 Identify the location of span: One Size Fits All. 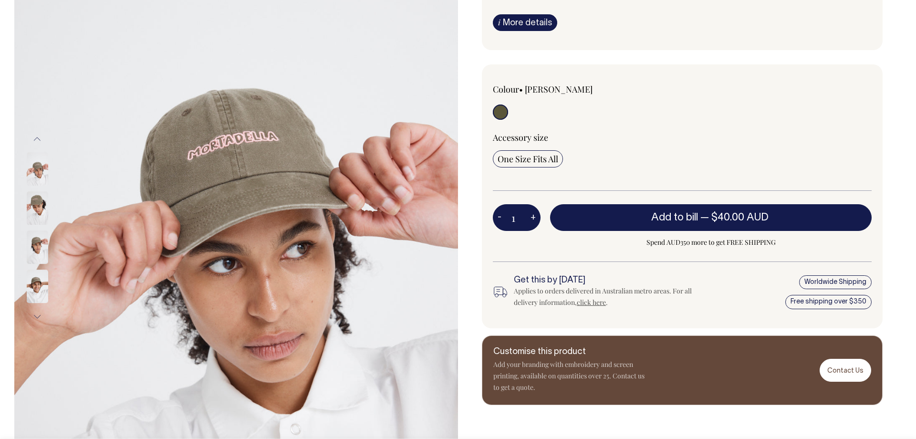
(528, 159).